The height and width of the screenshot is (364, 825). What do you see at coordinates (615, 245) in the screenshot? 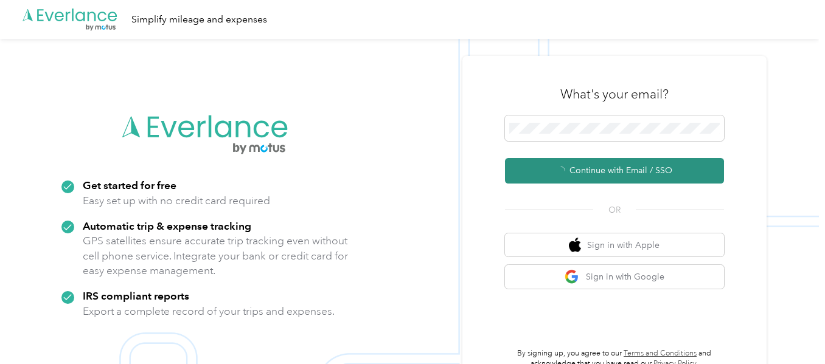
I see `button: apple logoSign in with Apple` at bounding box center [615, 245].